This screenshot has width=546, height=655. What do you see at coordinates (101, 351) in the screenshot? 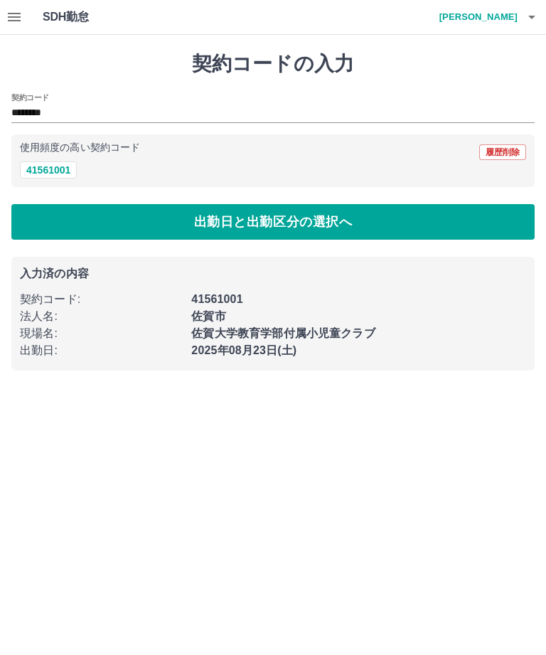
I see `p: 出勤日 :` at bounding box center [101, 351].